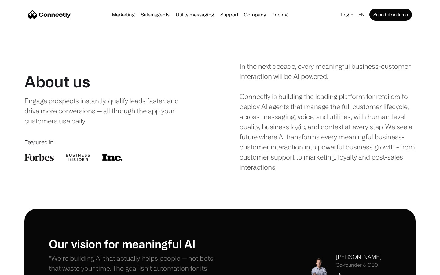  What do you see at coordinates (108, 111) in the screenshot?
I see `div: Engage prospects instantly, qualify leads faster, and drive more conversions — all through the ap...` at bounding box center [108, 111].